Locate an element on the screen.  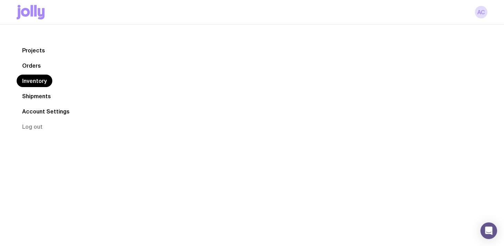
a: AC is located at coordinates (481, 12).